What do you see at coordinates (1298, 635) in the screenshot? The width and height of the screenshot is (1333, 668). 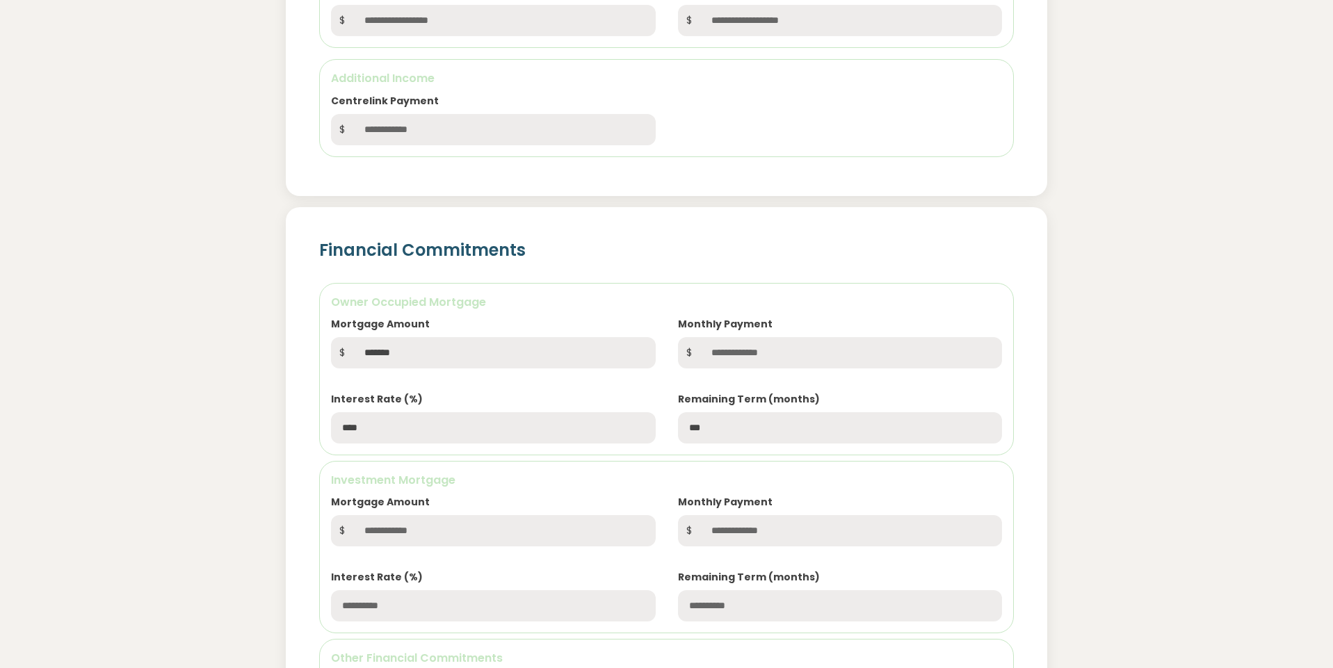 I see `div: Chat Widget` at bounding box center [1298, 635].